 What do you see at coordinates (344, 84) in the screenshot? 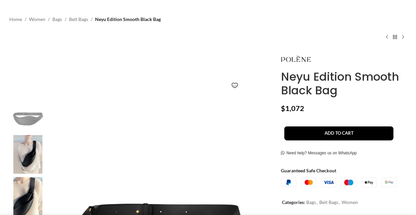
I see `h1: Neyu Edition Smooth Black Bag` at bounding box center [344, 84].